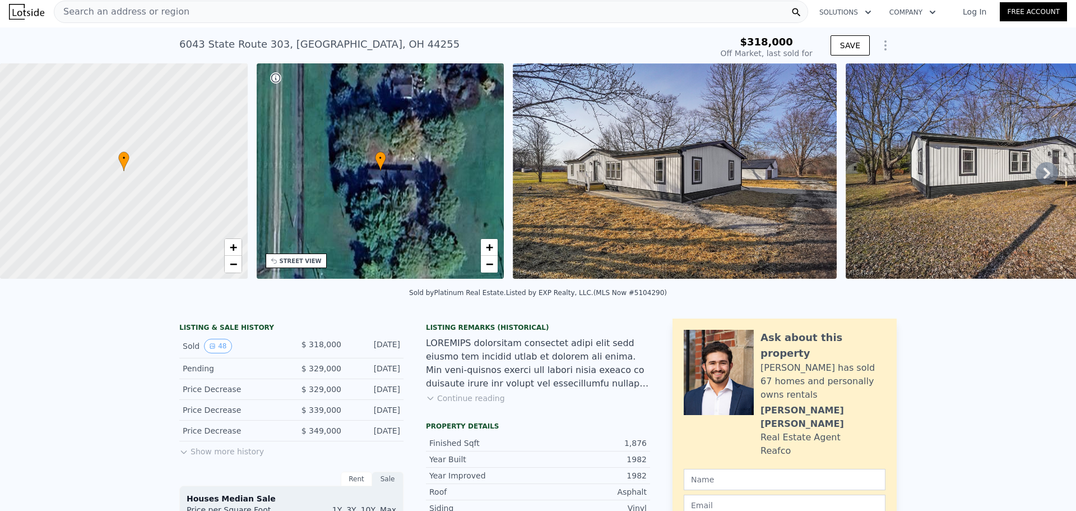  What do you see at coordinates (675, 171) in the screenshot?
I see `img: Sale: 146442505 Parcel: 85914551` at bounding box center [675, 171].